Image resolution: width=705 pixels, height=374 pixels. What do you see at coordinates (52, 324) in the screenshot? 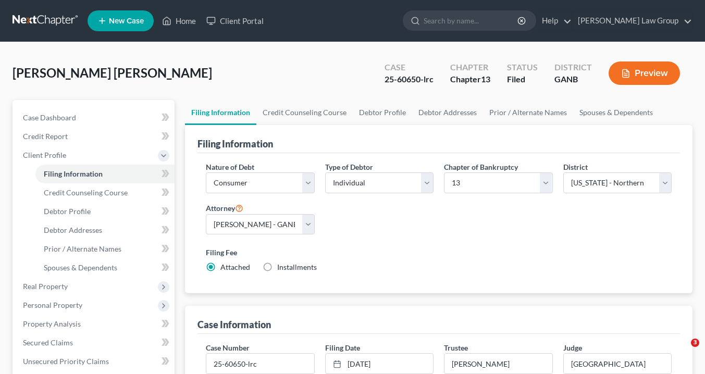
I see `span: Property Analysis` at bounding box center [52, 324].